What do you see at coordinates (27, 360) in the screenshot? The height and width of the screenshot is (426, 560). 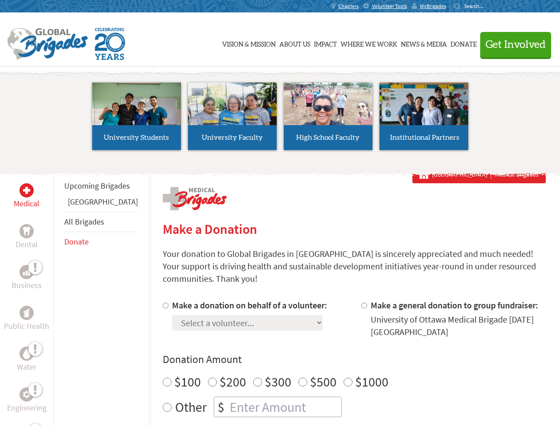 I see `a: WaterWater` at bounding box center [27, 360].